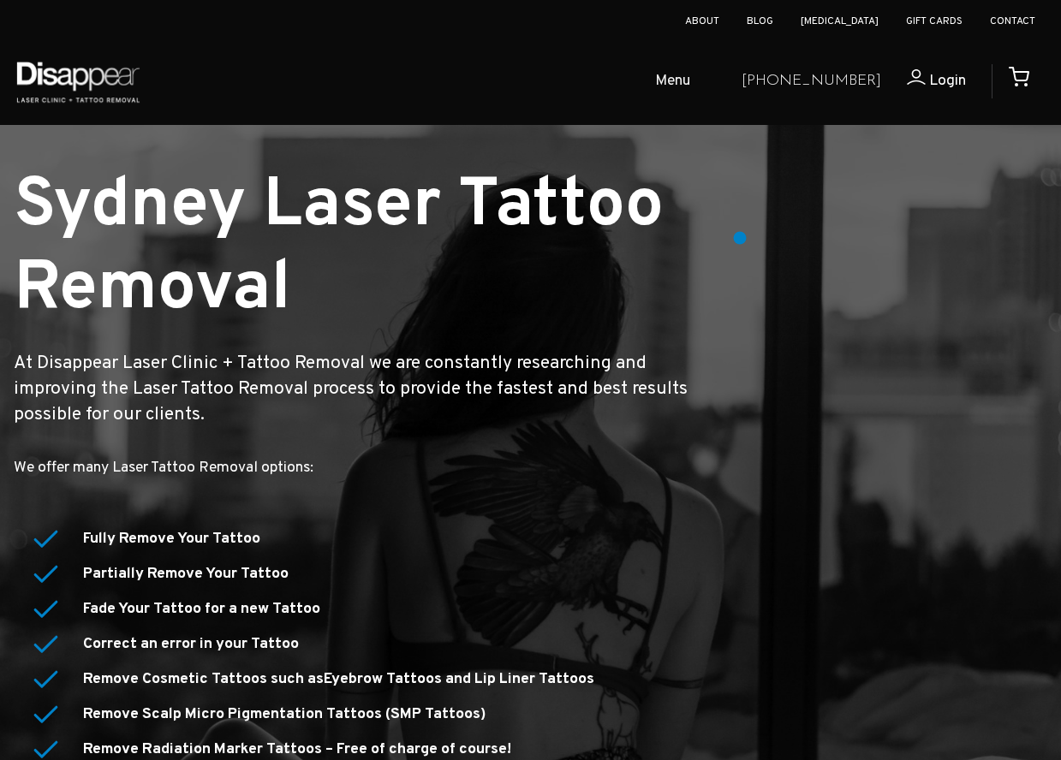 The image size is (1061, 760). Describe the element at coordinates (78, 81) in the screenshot. I see `img: Disappear - Laser Clinic and Tattoo Removal Services in Sydney, Australia` at that location.